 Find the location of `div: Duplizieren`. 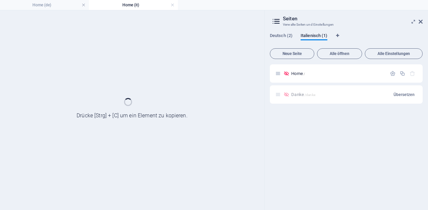

div: Duplizieren is located at coordinates (402, 73).